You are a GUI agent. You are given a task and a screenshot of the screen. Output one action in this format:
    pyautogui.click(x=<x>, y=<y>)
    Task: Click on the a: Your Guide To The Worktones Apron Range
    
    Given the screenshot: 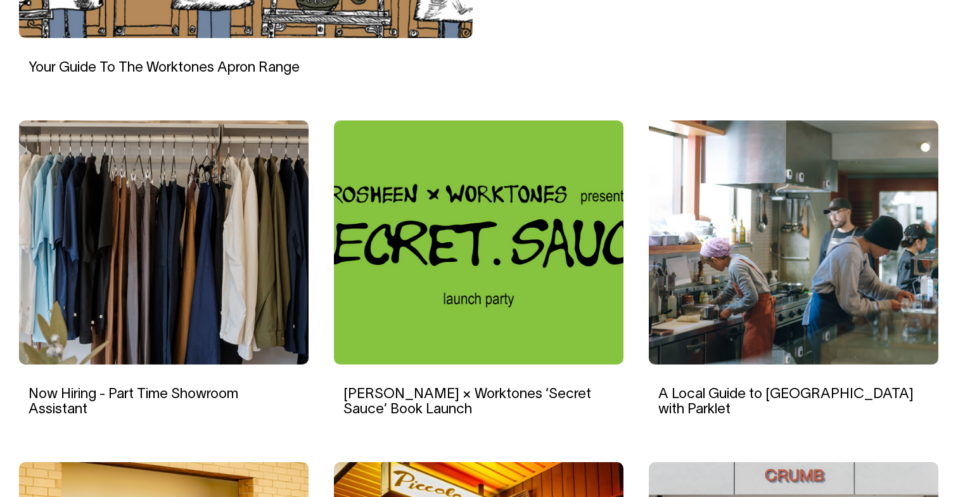 What is the action you would take?
    pyautogui.click(x=164, y=68)
    